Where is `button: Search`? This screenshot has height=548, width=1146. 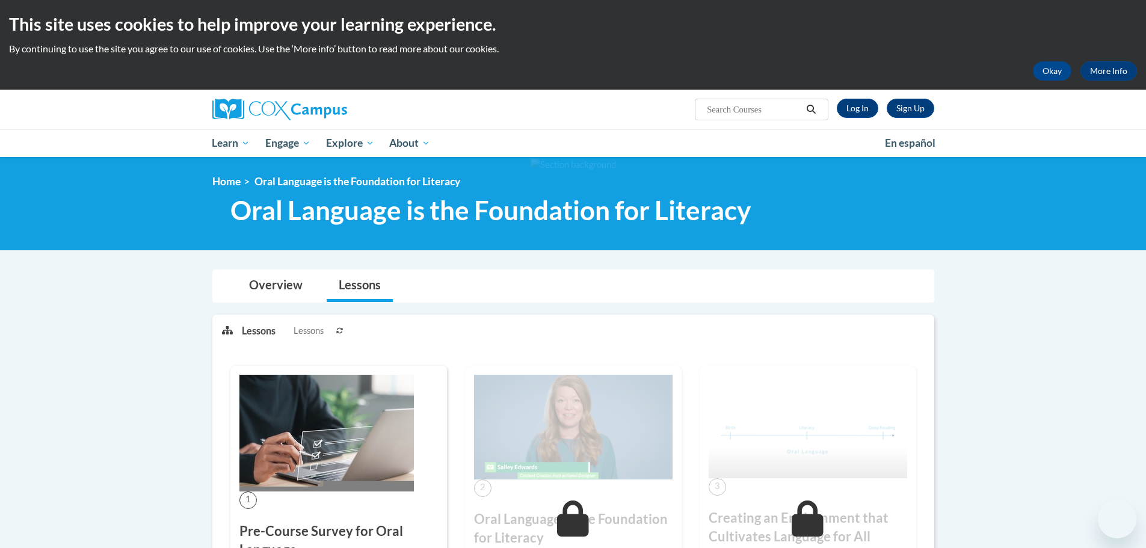
button: Search is located at coordinates (811, 110).